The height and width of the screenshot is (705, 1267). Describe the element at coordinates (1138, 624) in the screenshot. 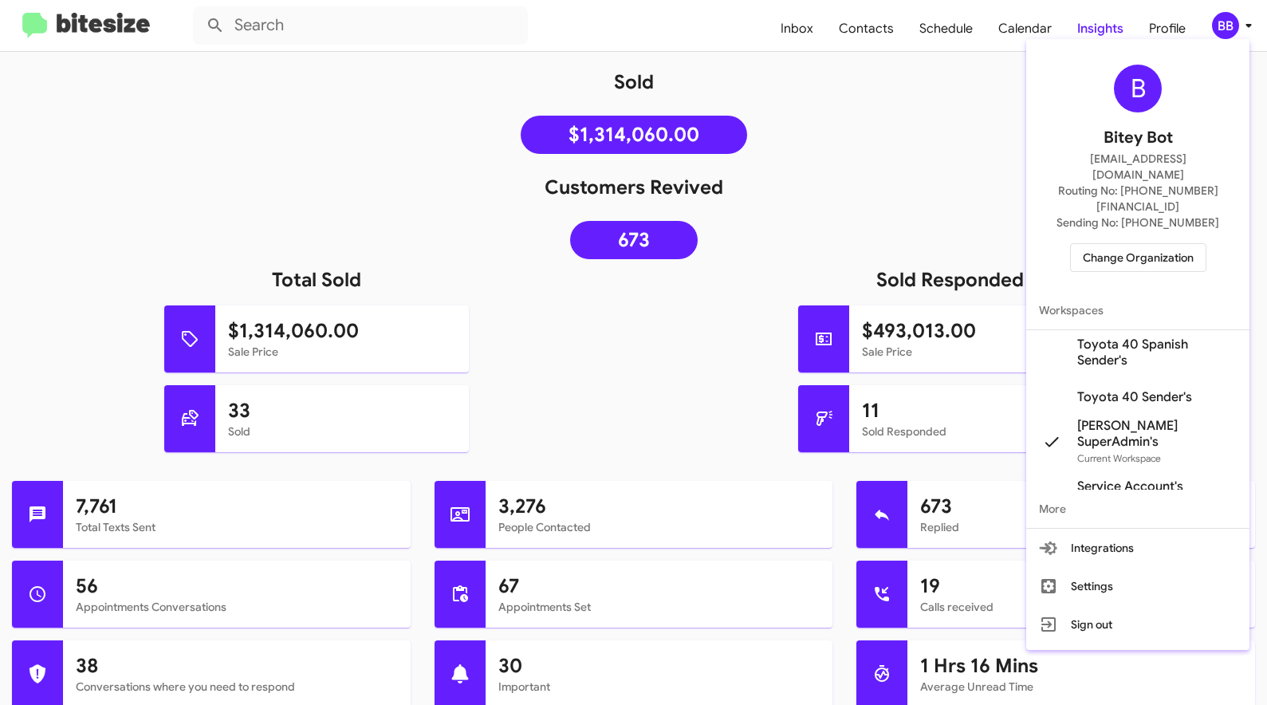

I see `button: Sign out` at that location.